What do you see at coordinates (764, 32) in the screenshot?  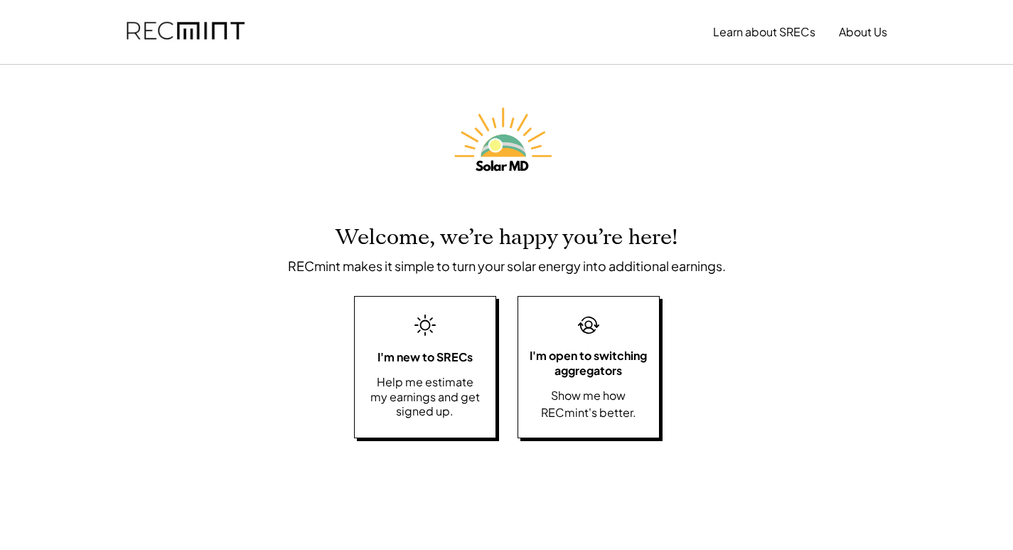 I see `button: Learn about SRECs` at bounding box center [764, 32].